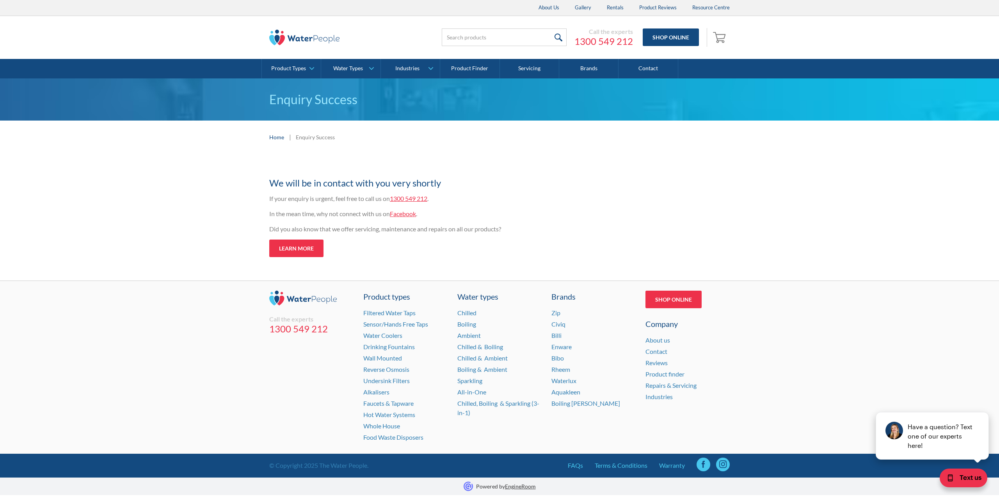  Describe the element at coordinates (482, 358) in the screenshot. I see `a: Chilled & Ambient` at that location.